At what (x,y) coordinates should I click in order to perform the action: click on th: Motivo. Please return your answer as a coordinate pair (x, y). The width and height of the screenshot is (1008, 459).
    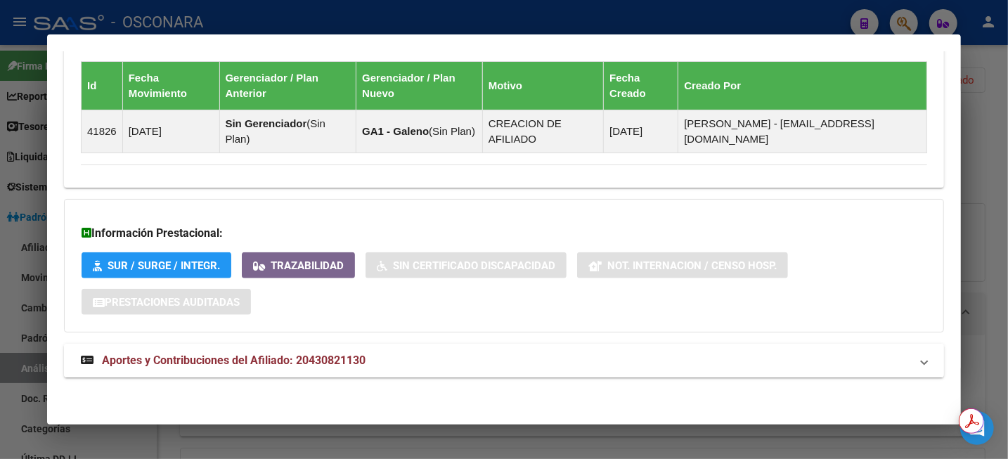
    Looking at the image, I should click on (543, 86).